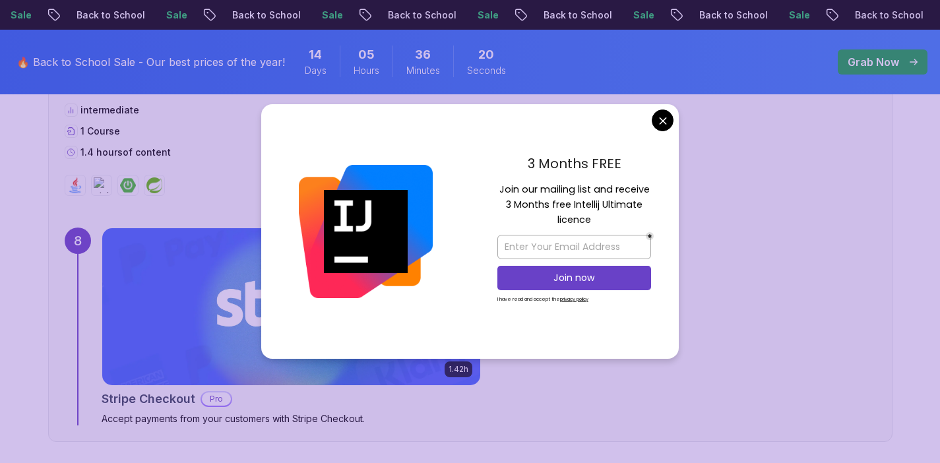  What do you see at coordinates (216, 399) in the screenshot?
I see `p: Pro` at bounding box center [216, 399].